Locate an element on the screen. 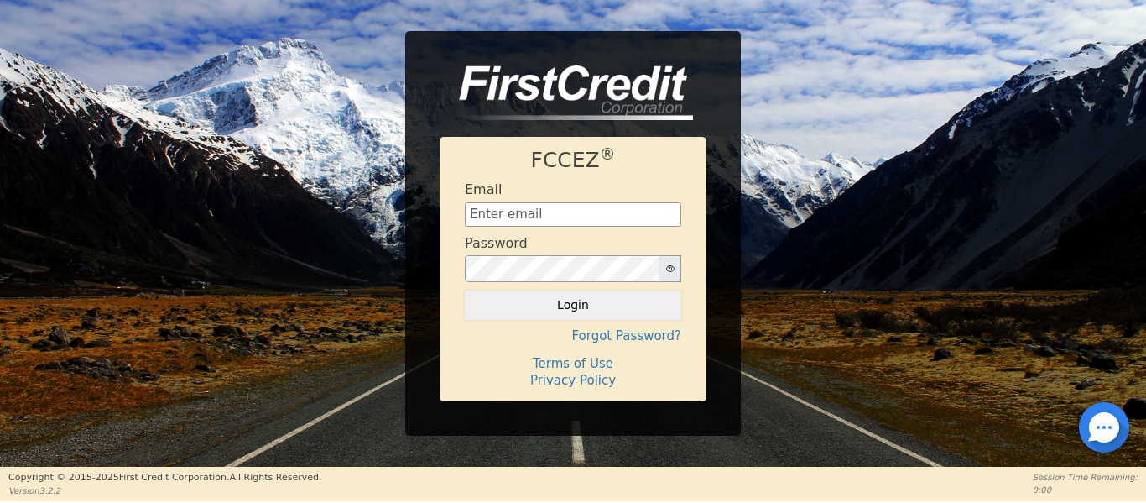 The height and width of the screenshot is (503, 1146). span: All Rights Reserved. is located at coordinates (275, 477).